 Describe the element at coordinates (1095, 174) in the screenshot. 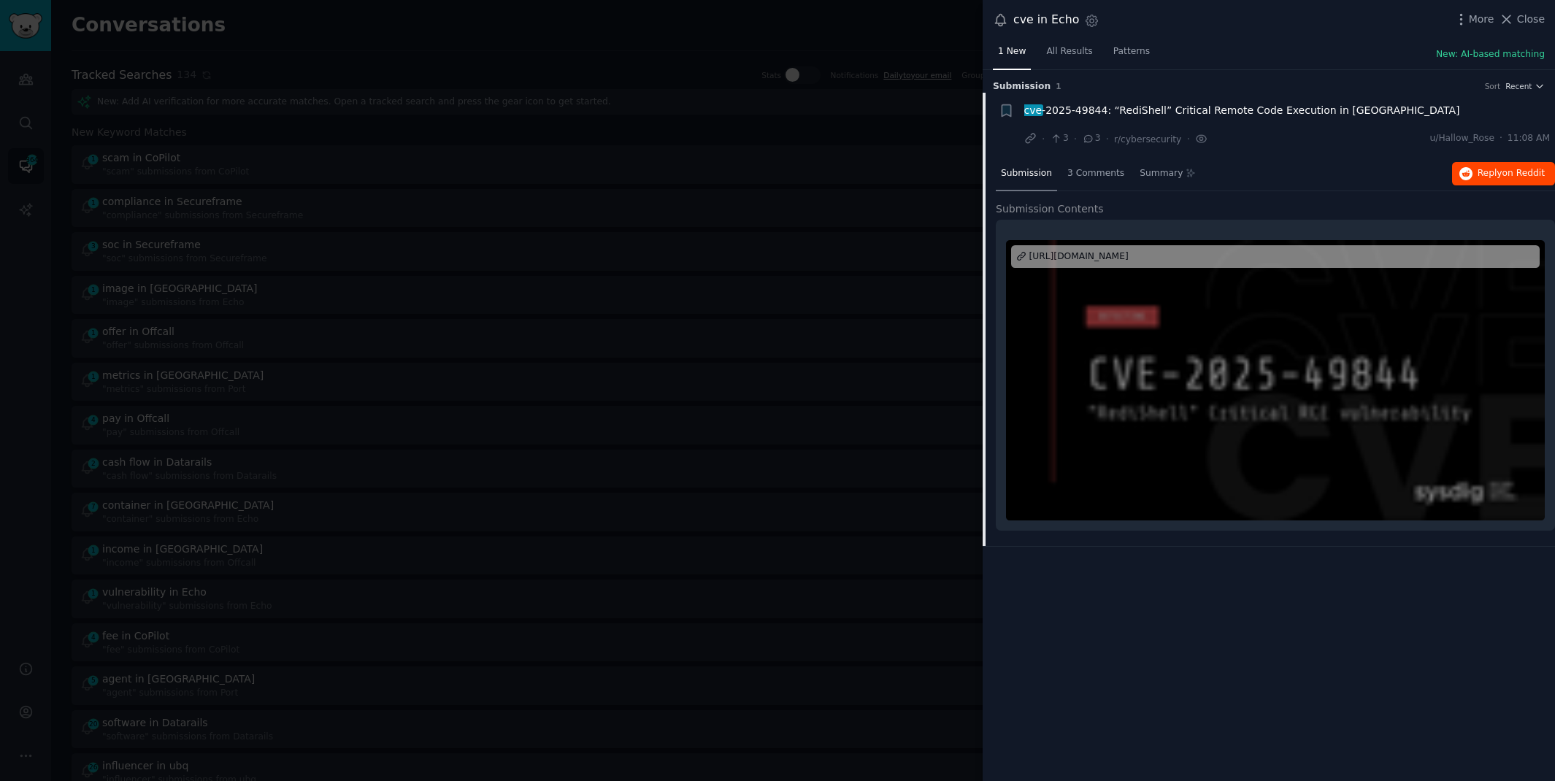

I see `span: 3 Comments` at that location.